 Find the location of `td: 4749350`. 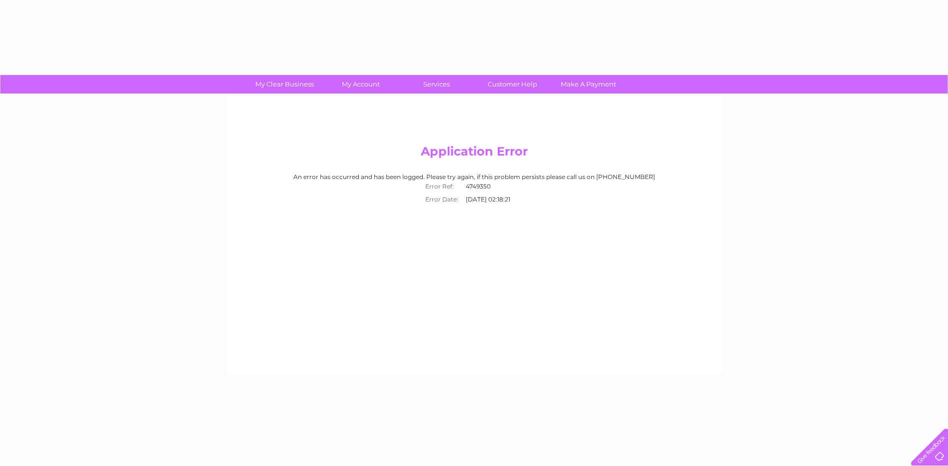

td: 4749350 is located at coordinates (495, 186).